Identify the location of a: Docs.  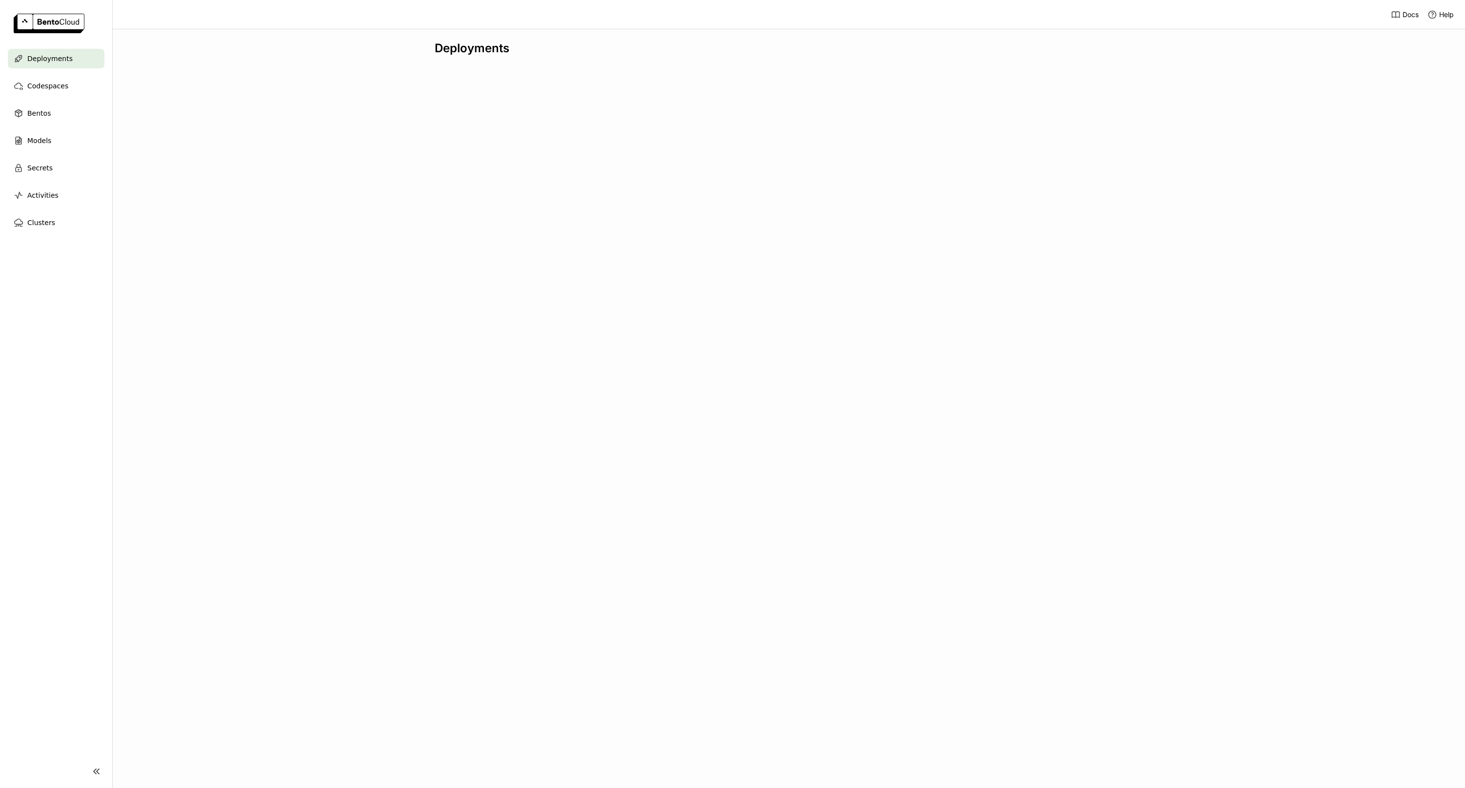
(1405, 15).